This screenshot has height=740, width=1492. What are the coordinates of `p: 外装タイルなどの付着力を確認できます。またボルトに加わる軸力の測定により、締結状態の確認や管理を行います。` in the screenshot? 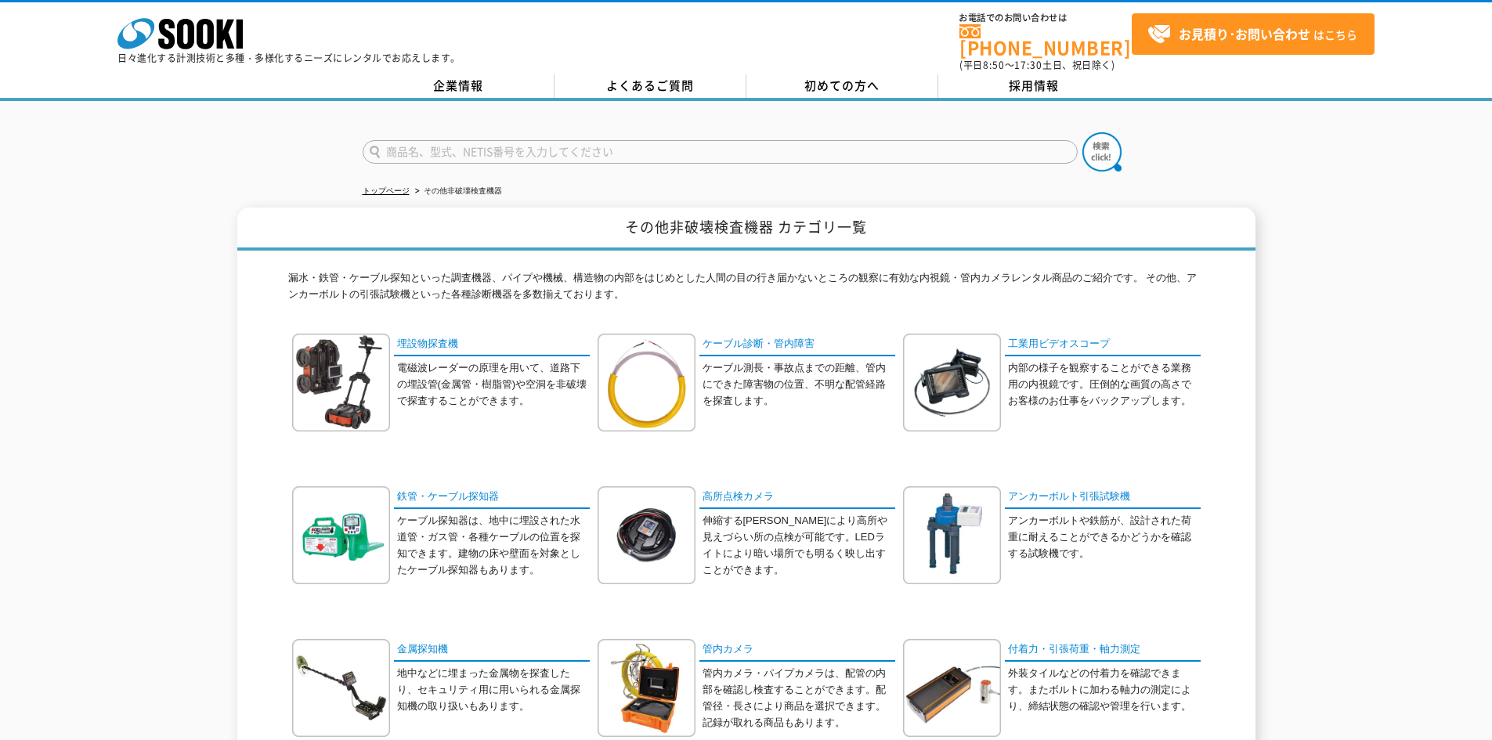 It's located at (1104, 690).